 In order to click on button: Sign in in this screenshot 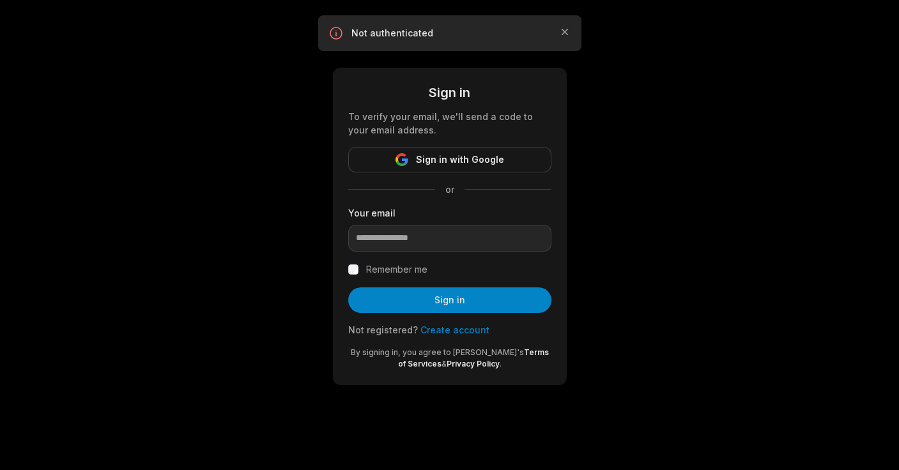, I will do `click(450, 300)`.